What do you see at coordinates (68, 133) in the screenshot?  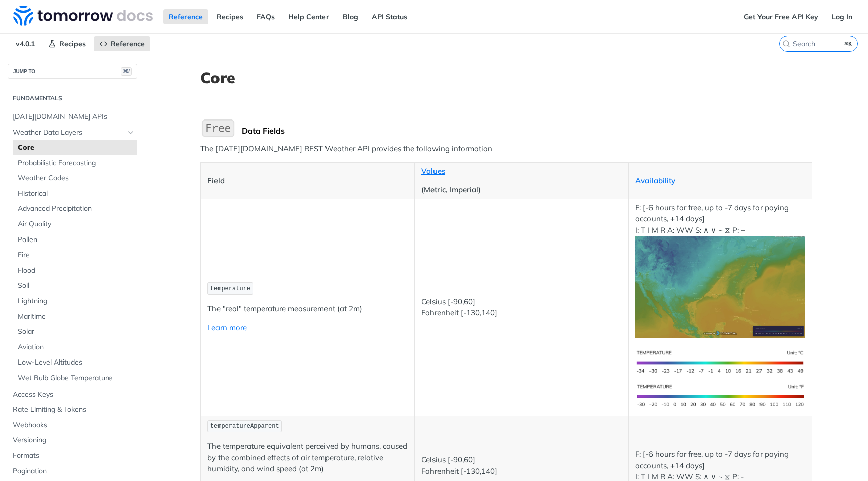 I see `span: Weather Data Layers` at bounding box center [68, 133].